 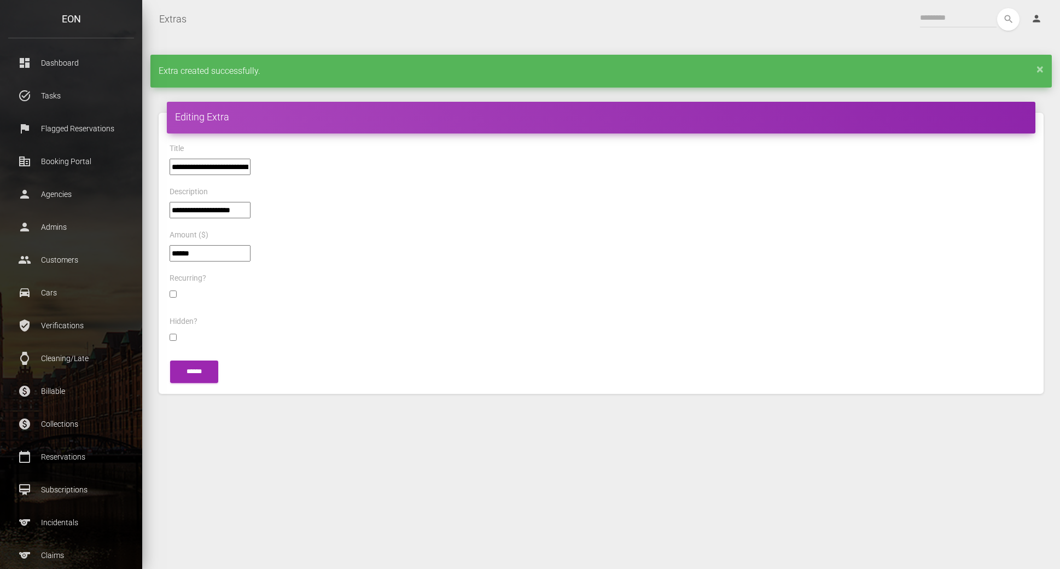 What do you see at coordinates (71, 227) in the screenshot?
I see `p: Admins` at bounding box center [71, 227].